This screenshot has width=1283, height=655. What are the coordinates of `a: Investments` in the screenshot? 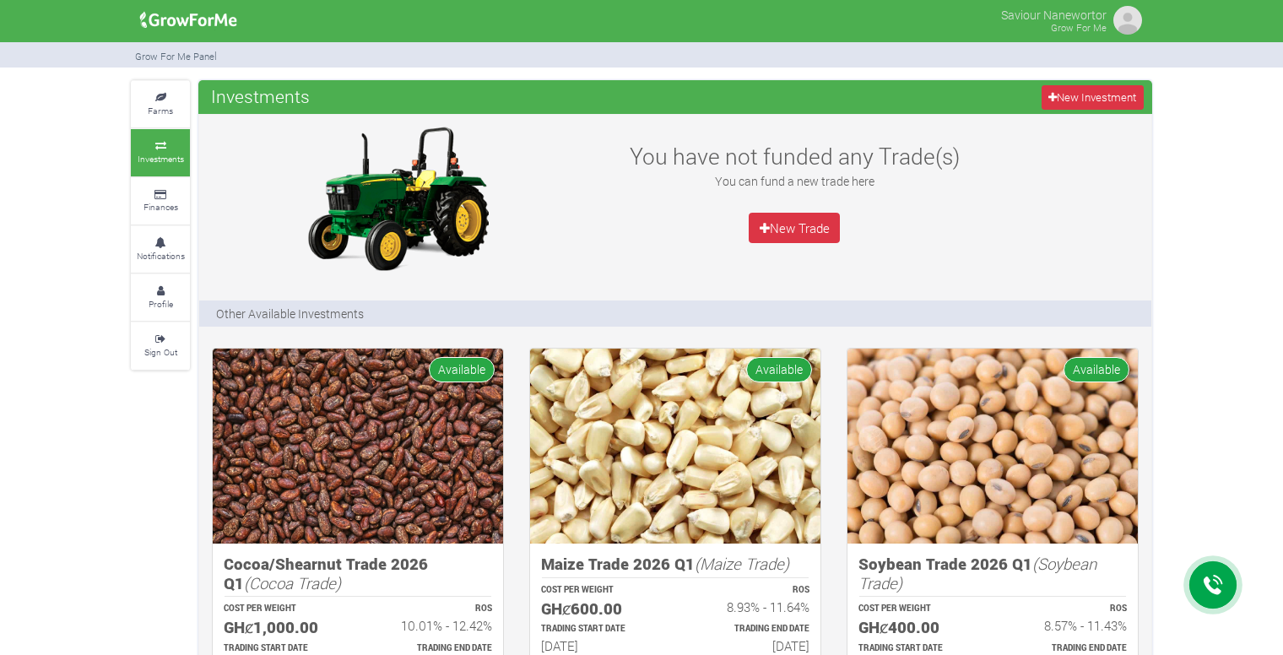 It's located at (160, 152).